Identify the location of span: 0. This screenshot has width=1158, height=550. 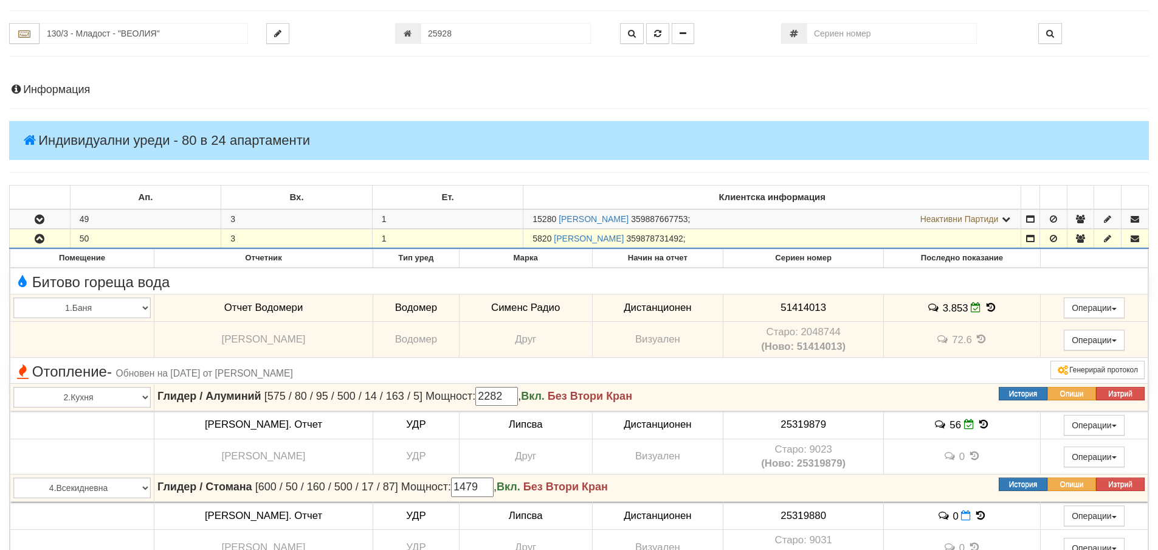
(962, 456).